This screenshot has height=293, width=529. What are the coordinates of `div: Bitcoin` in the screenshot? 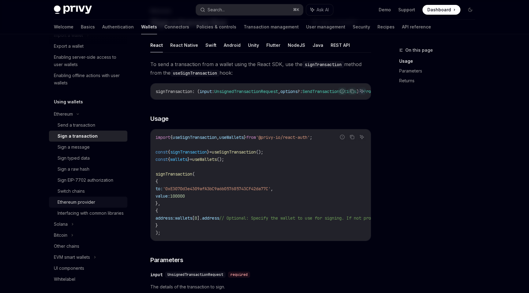 It's located at (61, 236).